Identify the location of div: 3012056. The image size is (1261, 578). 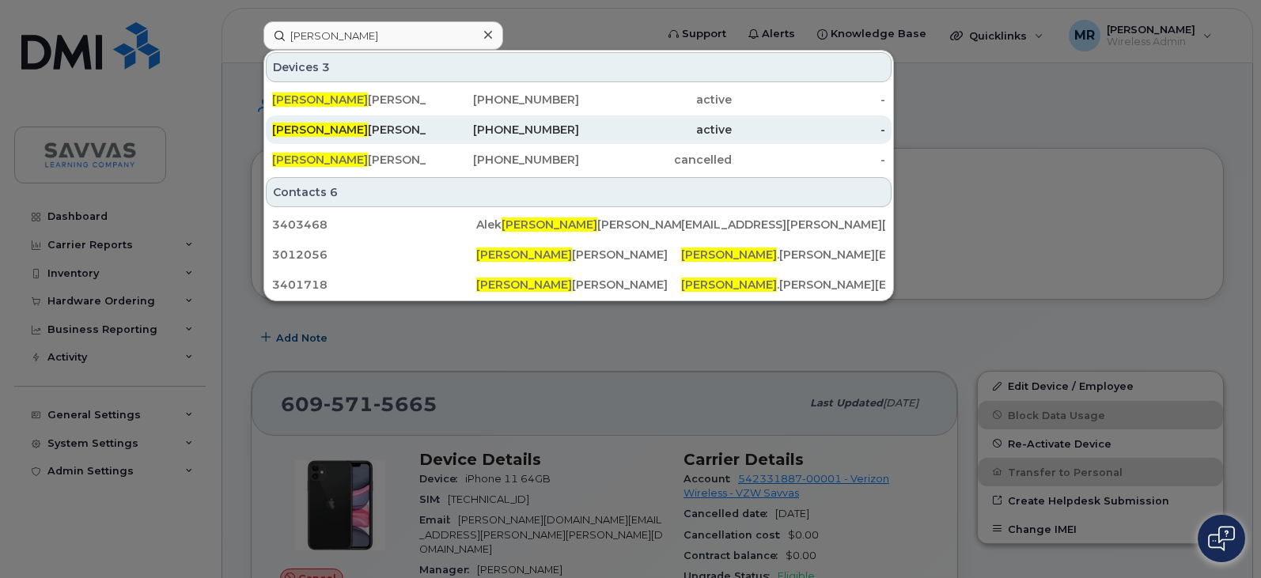
(374, 255).